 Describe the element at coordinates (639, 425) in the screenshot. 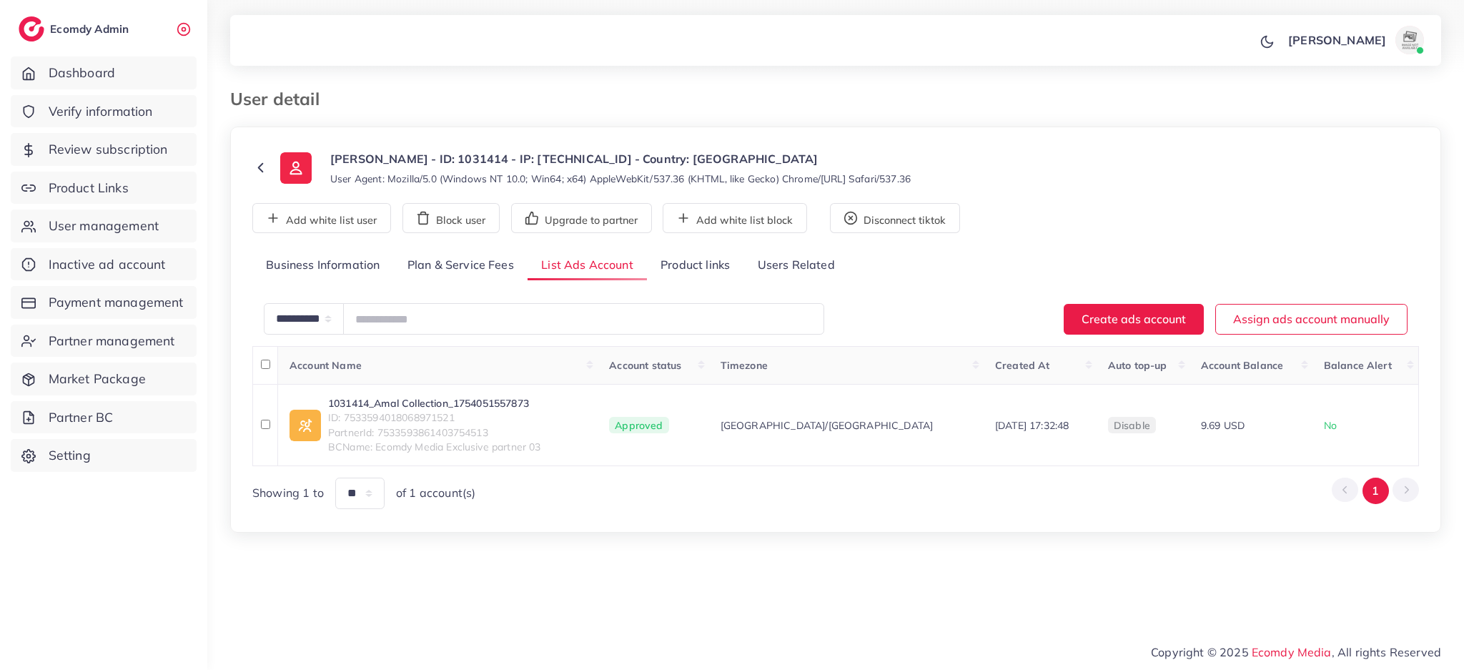

I see `span: Approved` at that location.